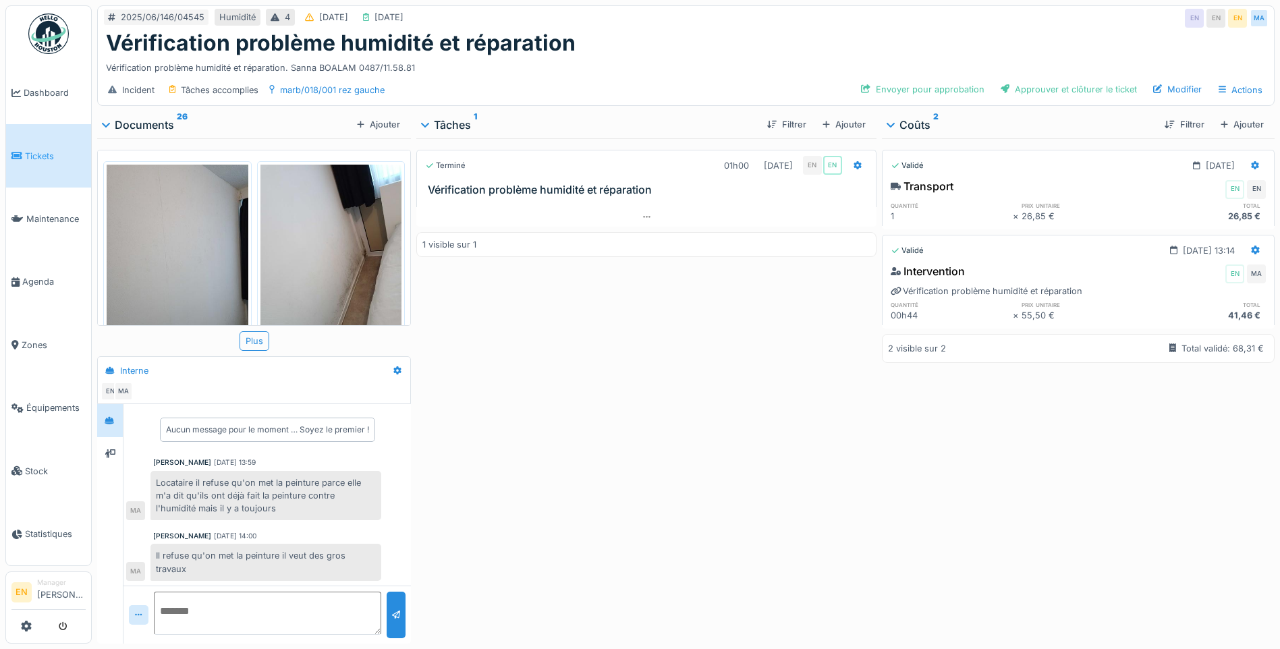 The height and width of the screenshot is (649, 1280). What do you see at coordinates (49, 281) in the screenshot?
I see `a: Agenda` at bounding box center [49, 281].